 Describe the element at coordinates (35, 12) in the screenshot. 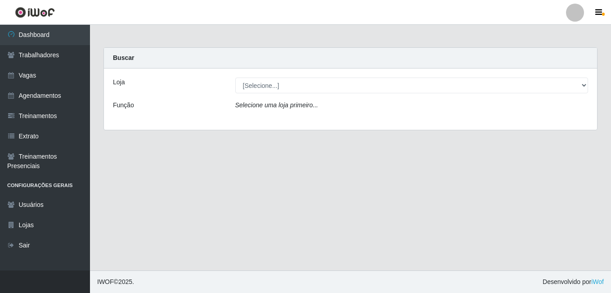

I see `img: CoreUI Logo` at that location.